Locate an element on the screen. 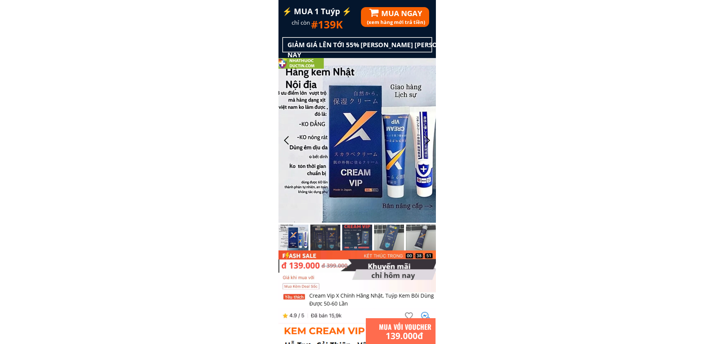 The height and width of the screenshot is (344, 714). h3: (xem hàng mới trả tiền) is located at coordinates (442, 22).